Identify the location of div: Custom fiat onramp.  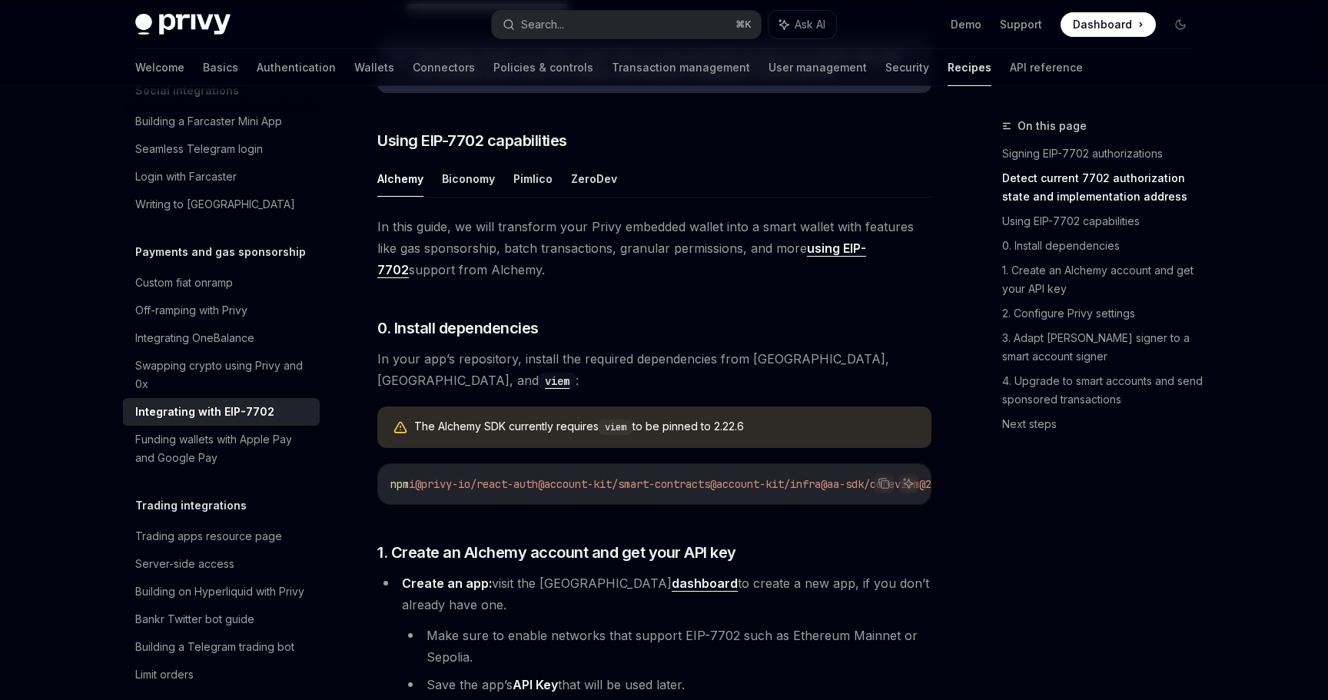
(184, 283).